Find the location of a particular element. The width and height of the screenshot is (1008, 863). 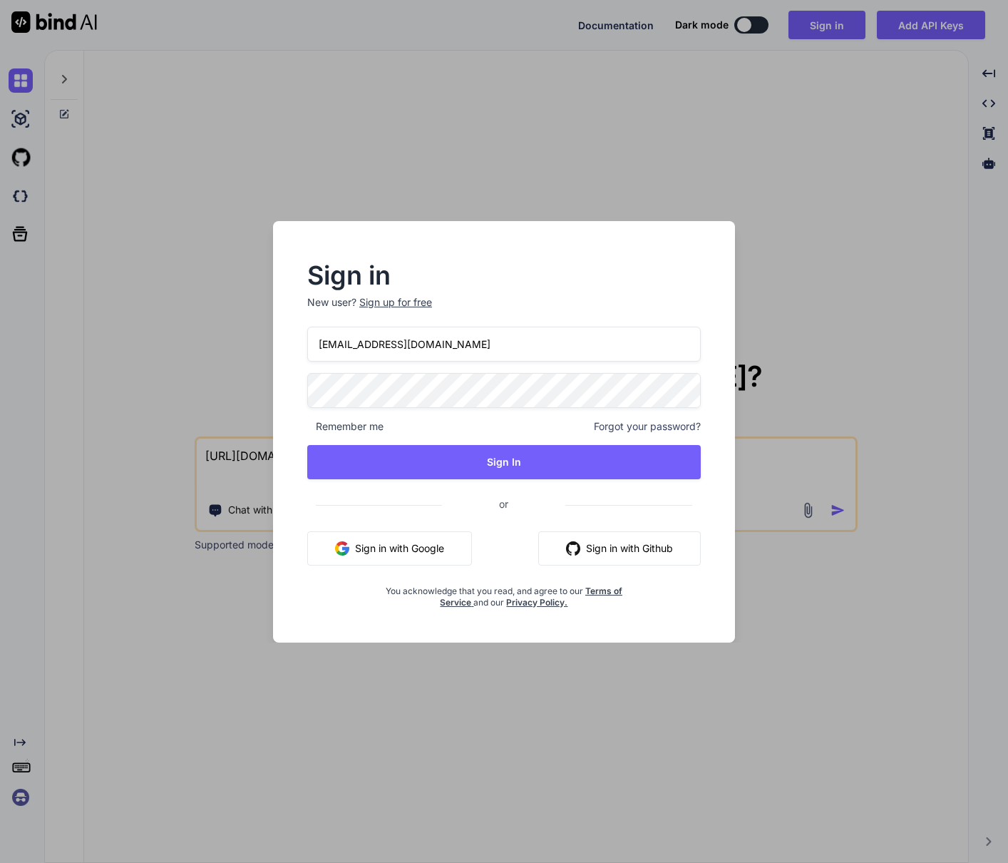

img: github is located at coordinates (573, 548).